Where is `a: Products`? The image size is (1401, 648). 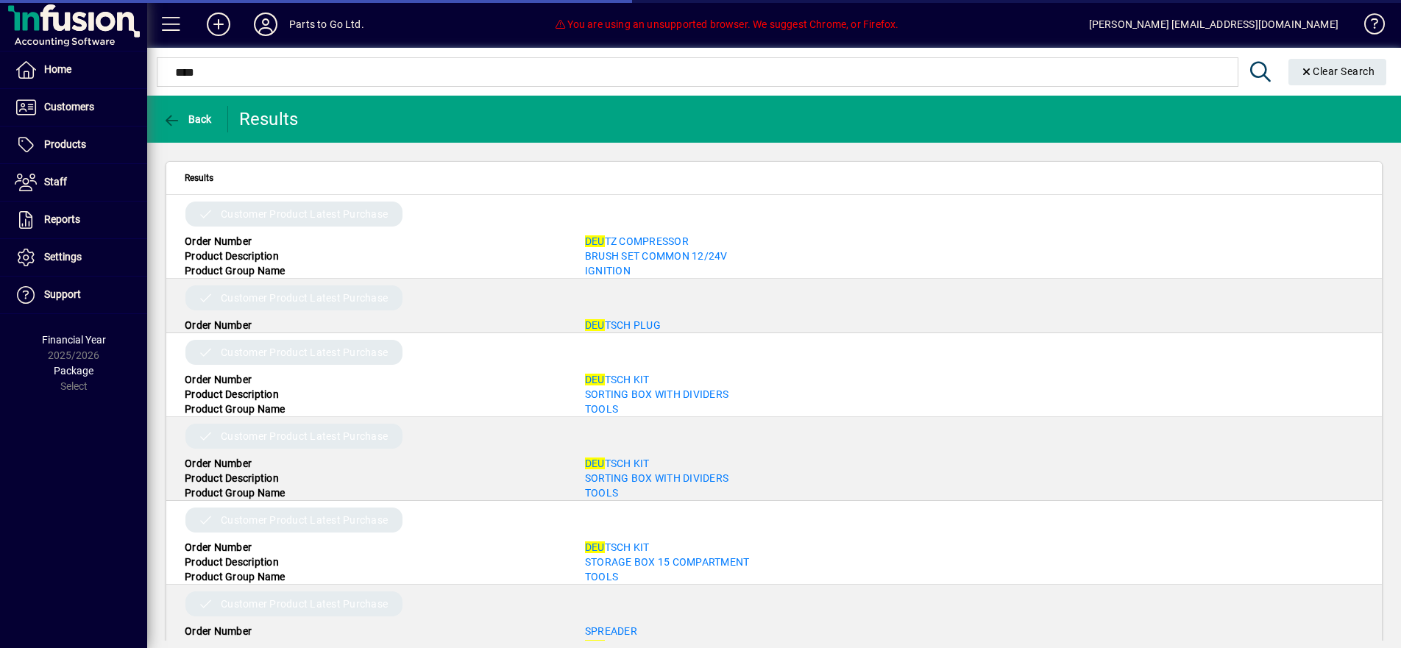
a: Products is located at coordinates (77, 145).